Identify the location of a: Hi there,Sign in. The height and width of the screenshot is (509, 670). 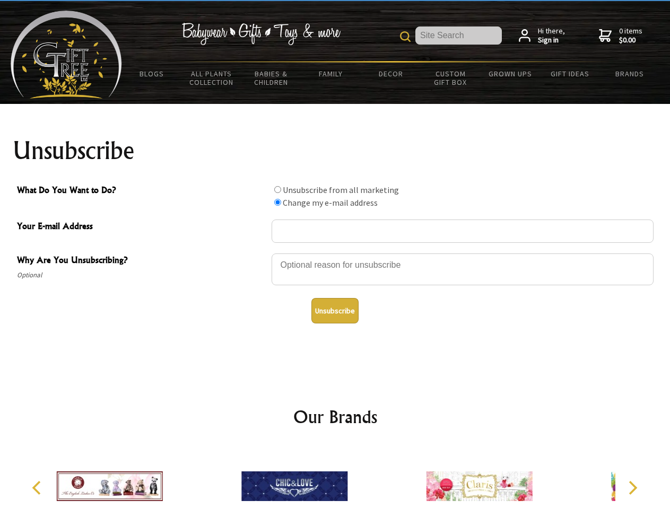
(542, 36).